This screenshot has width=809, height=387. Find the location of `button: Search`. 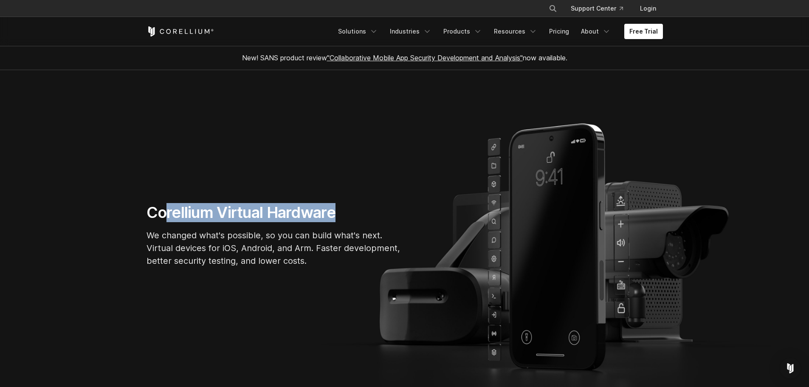

button: Search is located at coordinates (553, 8).